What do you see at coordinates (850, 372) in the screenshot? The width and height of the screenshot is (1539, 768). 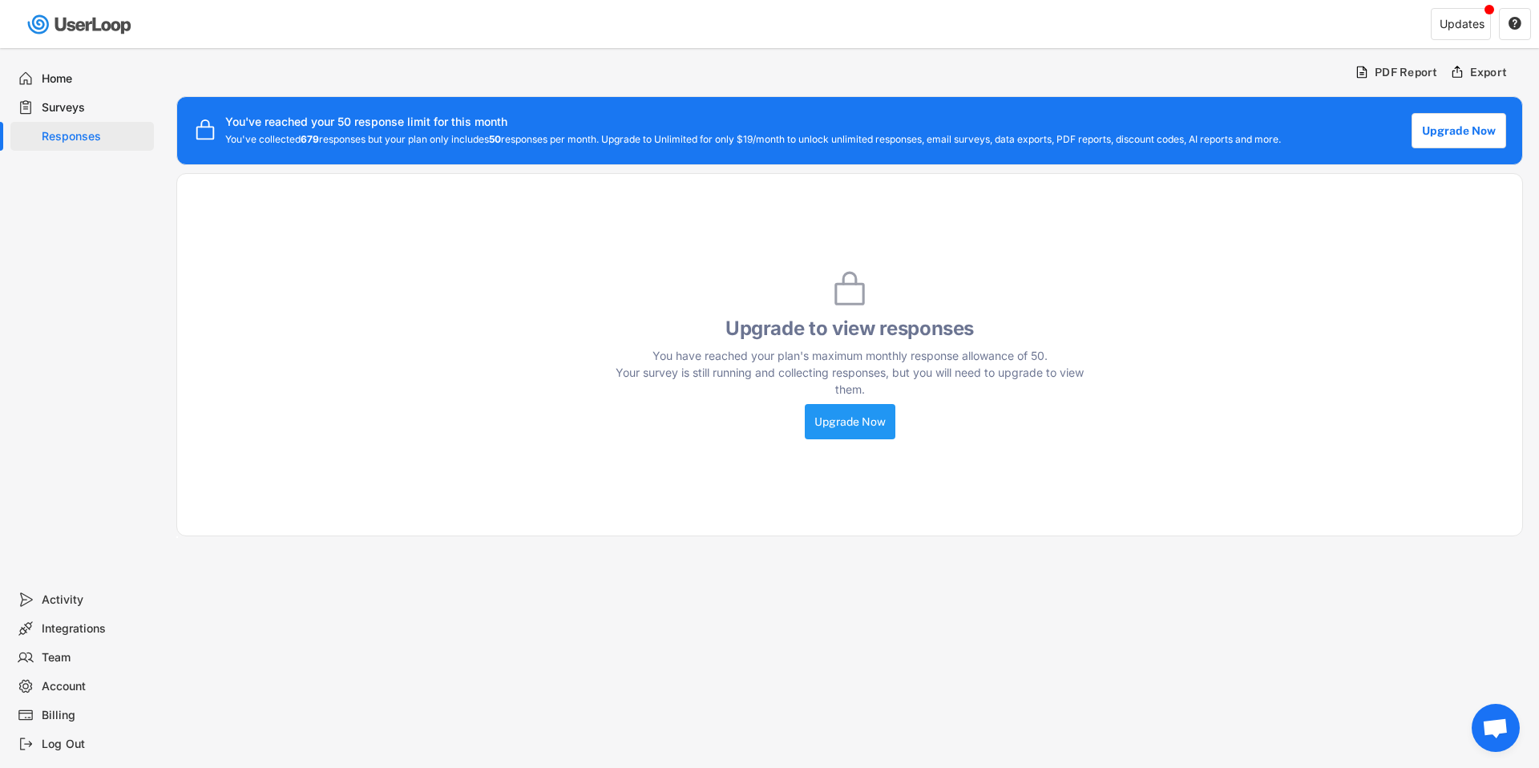 I see `div: You have reached your plan's maximum monthly response allowance of 50. Your survey is still runni...` at bounding box center [850, 372].